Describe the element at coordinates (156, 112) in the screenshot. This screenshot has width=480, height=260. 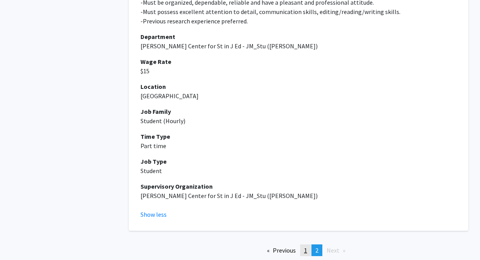
I see `b: Job Family` at that location.